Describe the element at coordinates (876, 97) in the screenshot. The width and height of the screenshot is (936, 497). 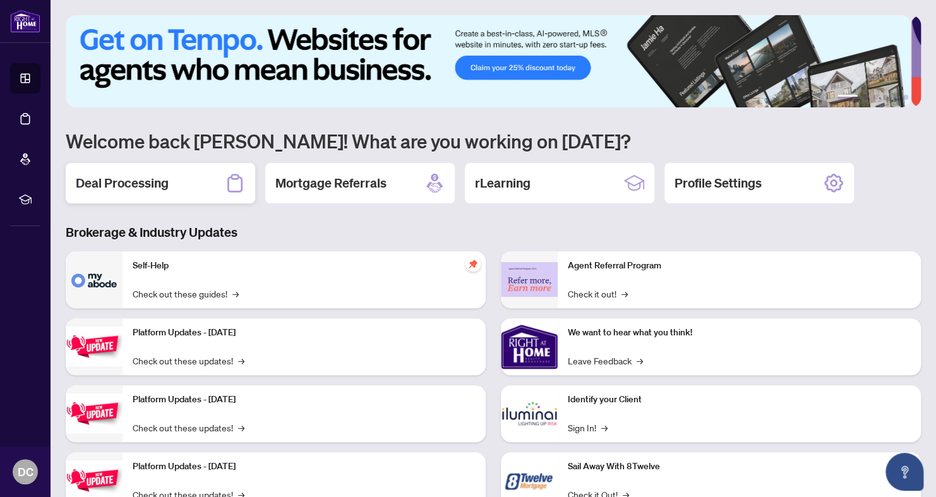
I see `button: 3` at that location.